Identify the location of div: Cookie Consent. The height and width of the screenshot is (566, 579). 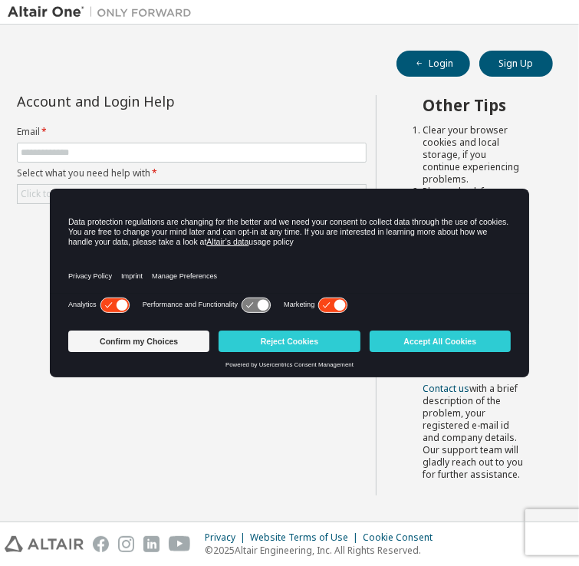
(402, 537).